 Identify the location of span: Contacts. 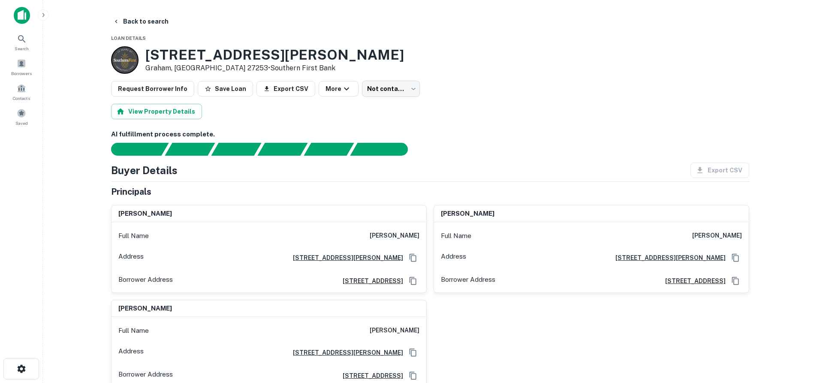
(21, 98).